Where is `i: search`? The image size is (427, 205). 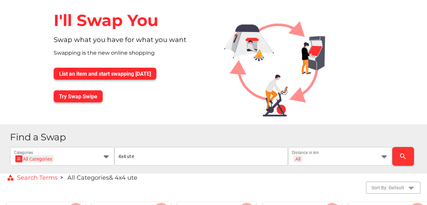 i: search is located at coordinates (403, 156).